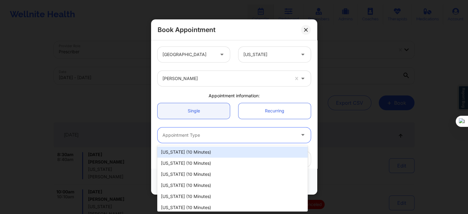 The image size is (468, 214). I want to click on div: Appointment information:, so click(234, 96).